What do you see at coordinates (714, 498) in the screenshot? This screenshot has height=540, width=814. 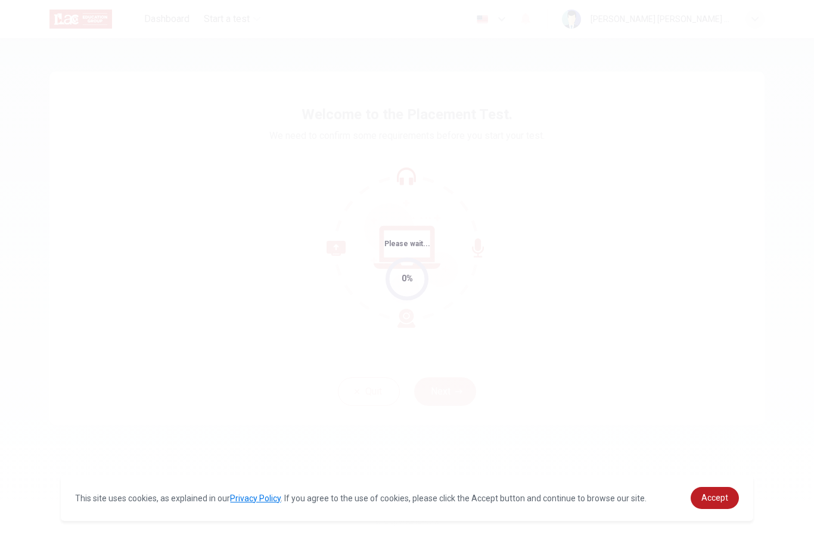 I see `a: dismiss cookie message` at bounding box center [714, 498].